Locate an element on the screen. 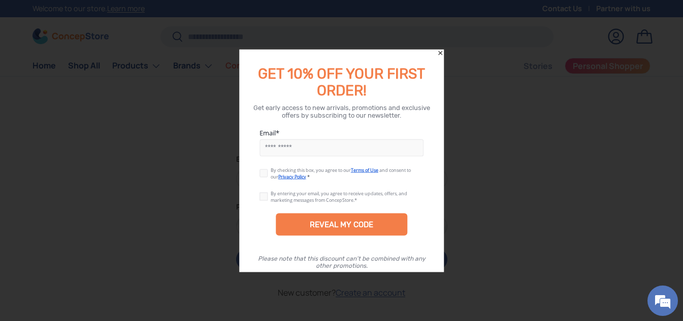 This screenshot has width=683, height=321. span: By checking this box, you agree to our is located at coordinates (311, 170).